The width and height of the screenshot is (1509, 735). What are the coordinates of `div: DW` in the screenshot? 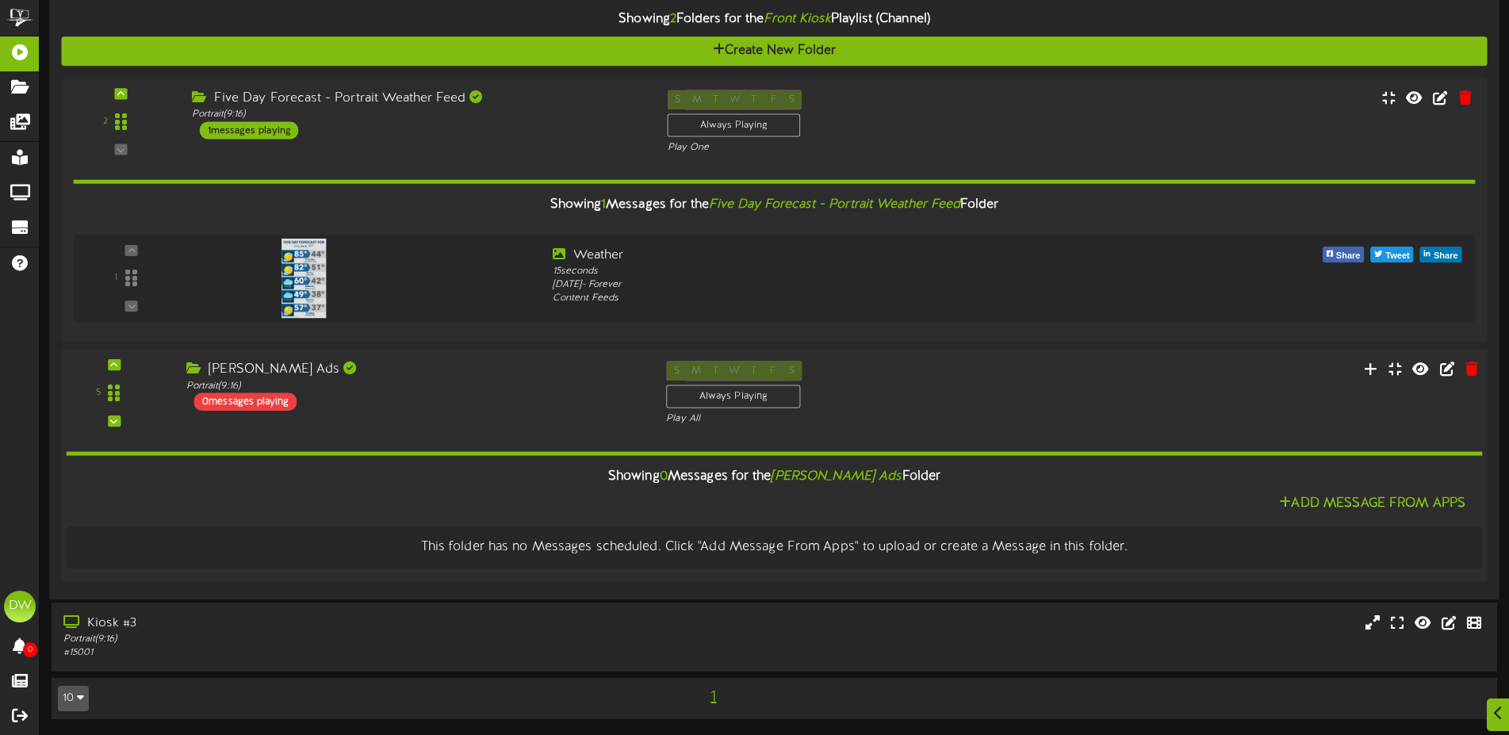 It's located at (20, 607).